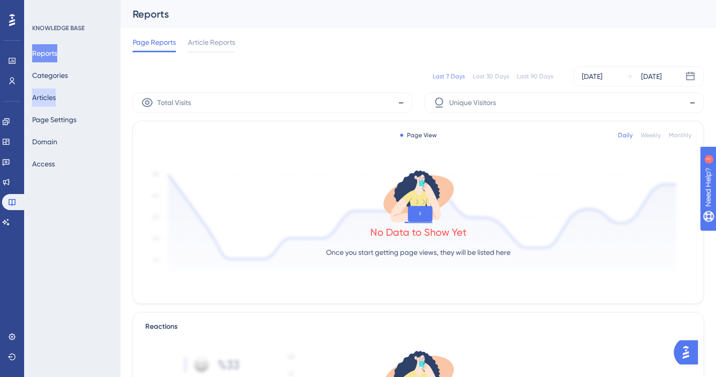 Image resolution: width=716 pixels, height=377 pixels. I want to click on button: Reports, so click(45, 53).